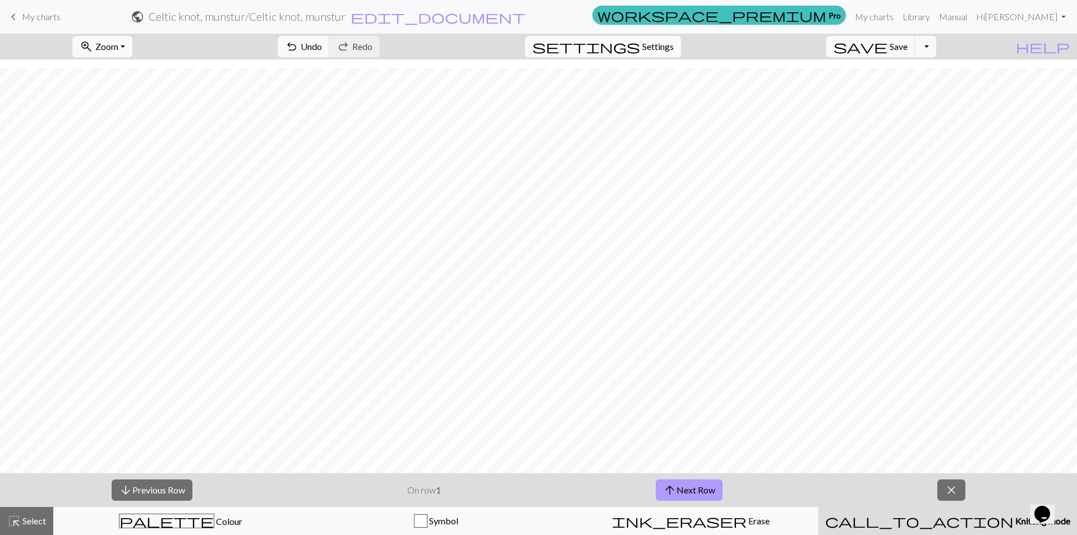  What do you see at coordinates (14, 521) in the screenshot?
I see `span: highlight_alt` at bounding box center [14, 521].